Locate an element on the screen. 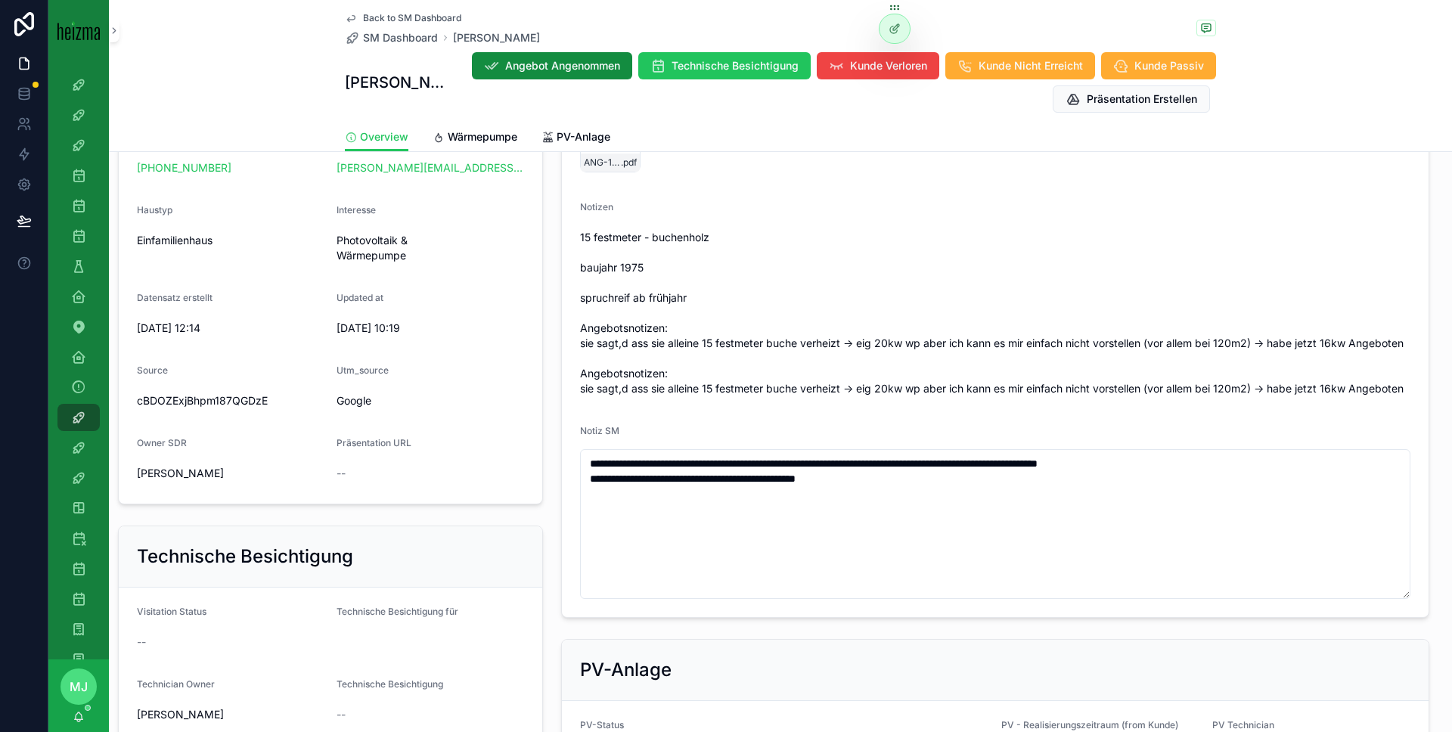 The image size is (1452, 732). span: Präsentation Erstellen is located at coordinates (1142, 99).